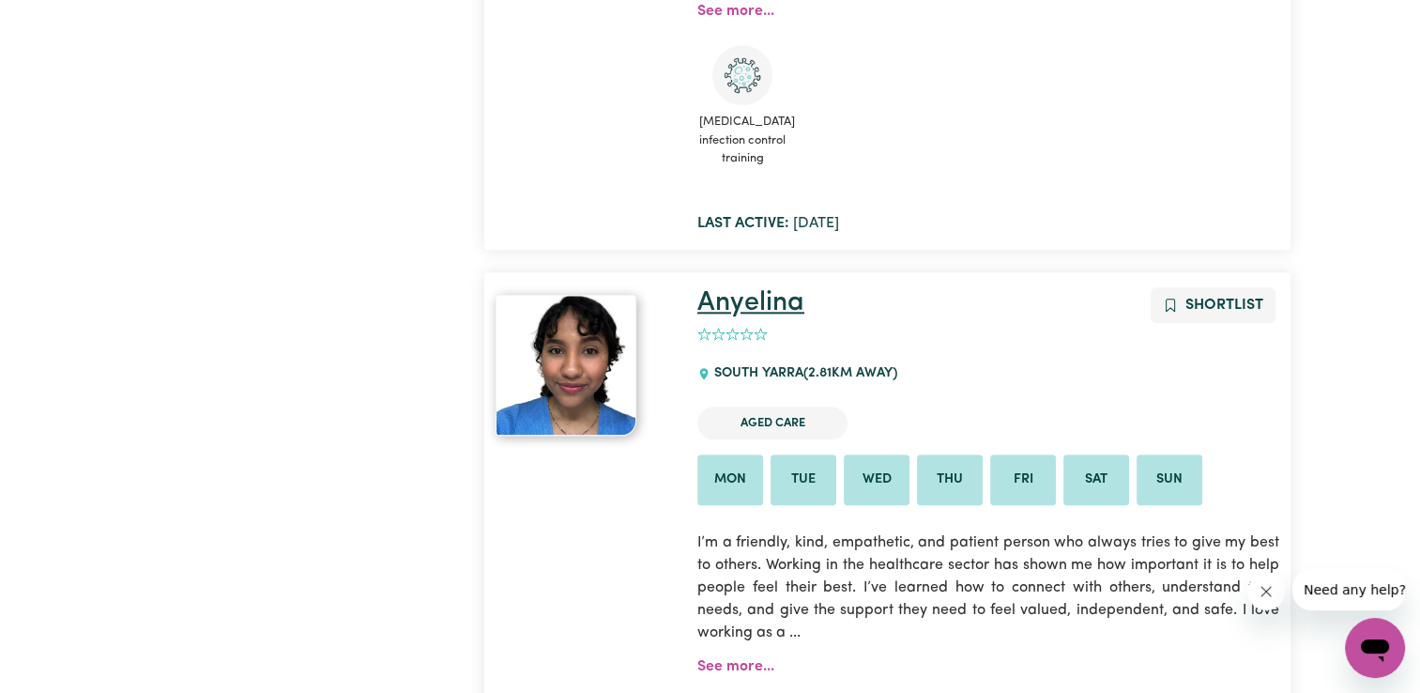  What do you see at coordinates (742, 75) in the screenshot?
I see `img: CS Academy: COVID-19 Infection Control Training course completed` at bounding box center [742, 75].